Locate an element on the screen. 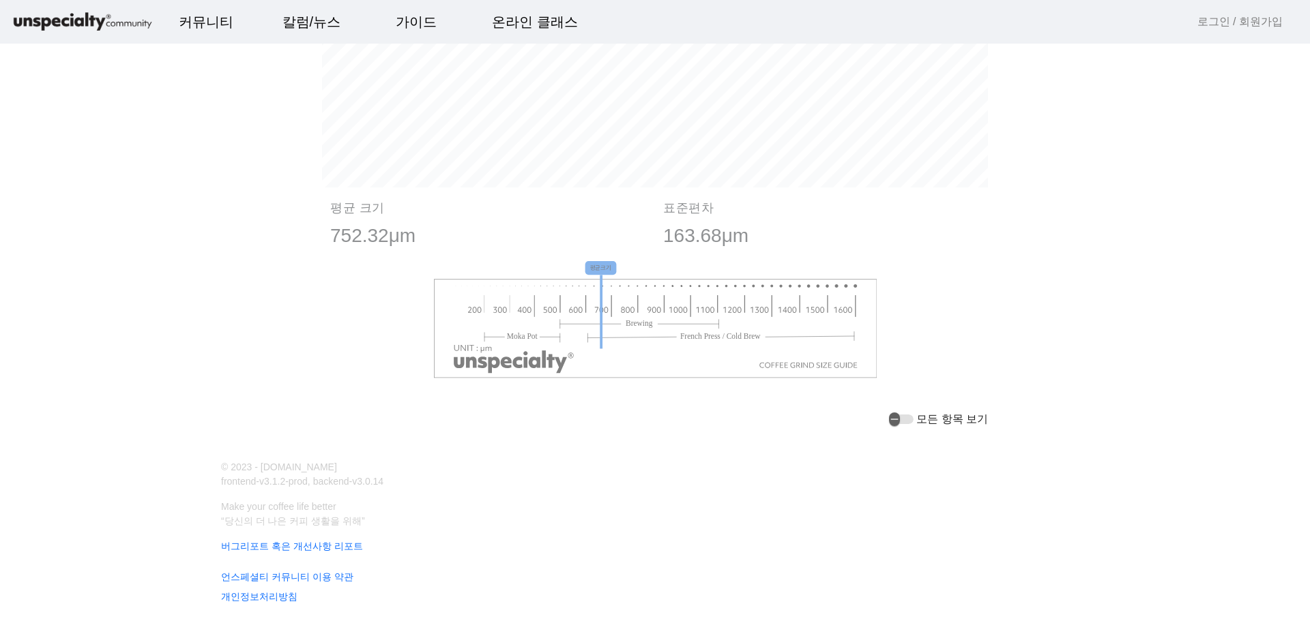 Image resolution: width=1310 pixels, height=621 pixels. label: 모든 항목 보기 is located at coordinates (950, 420).